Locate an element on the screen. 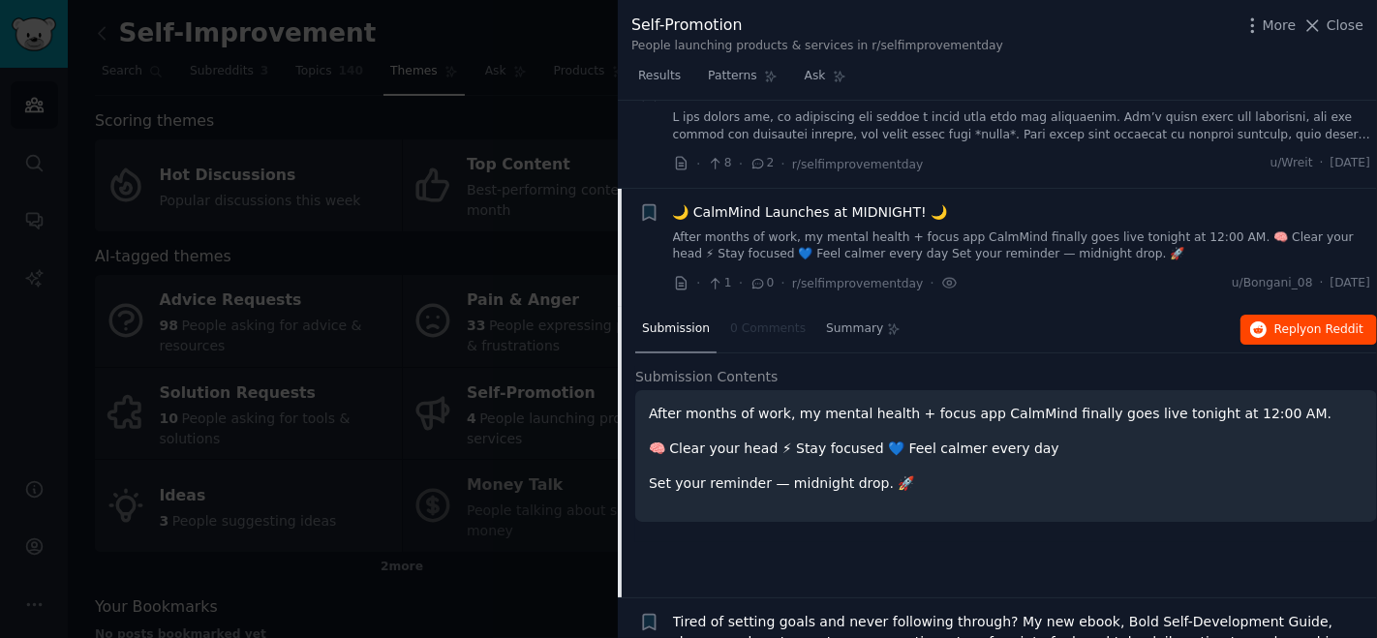  span: Submission is located at coordinates (676, 329).